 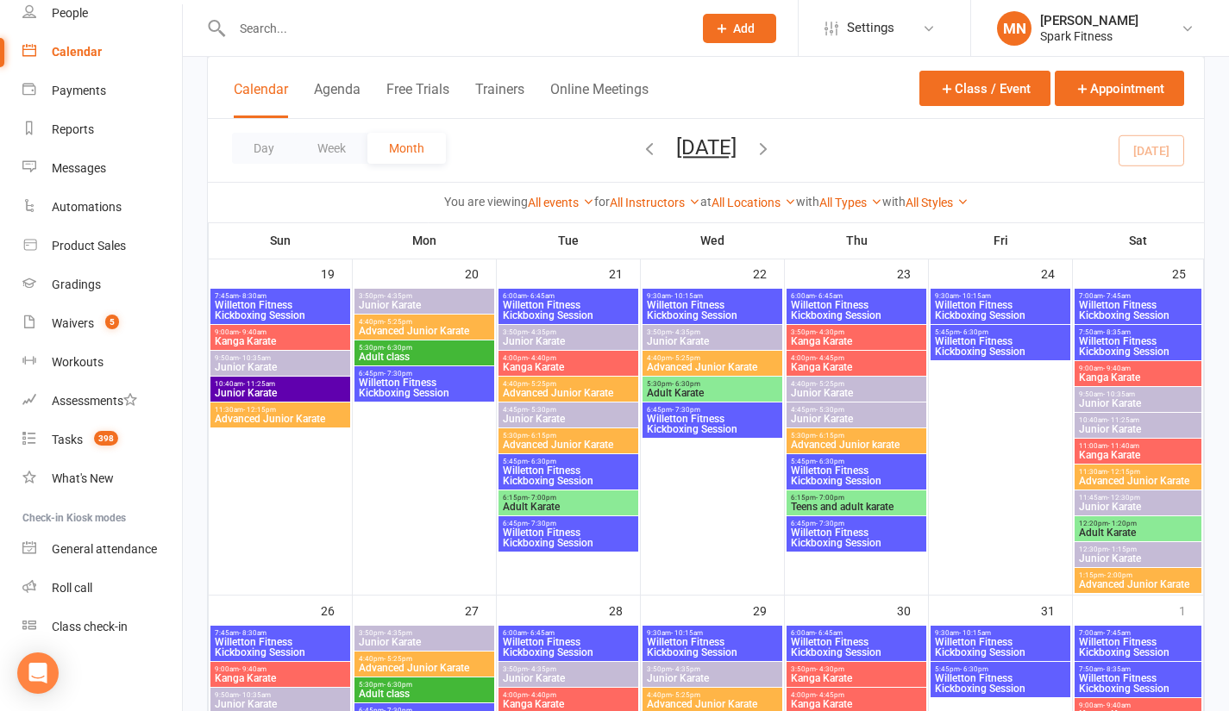 What do you see at coordinates (568, 498) in the screenshot?
I see `span: 6:15pm` at bounding box center [568, 498].